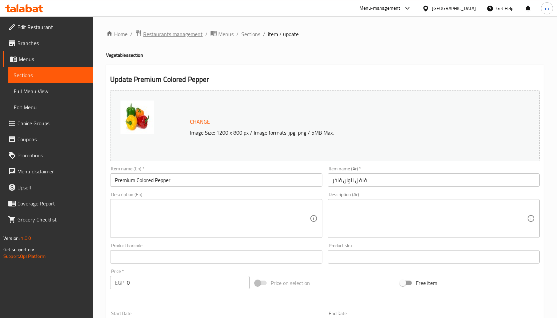  Describe the element at coordinates (52, 27) in the screenshot. I see `span: Edit Restaurant` at that location.